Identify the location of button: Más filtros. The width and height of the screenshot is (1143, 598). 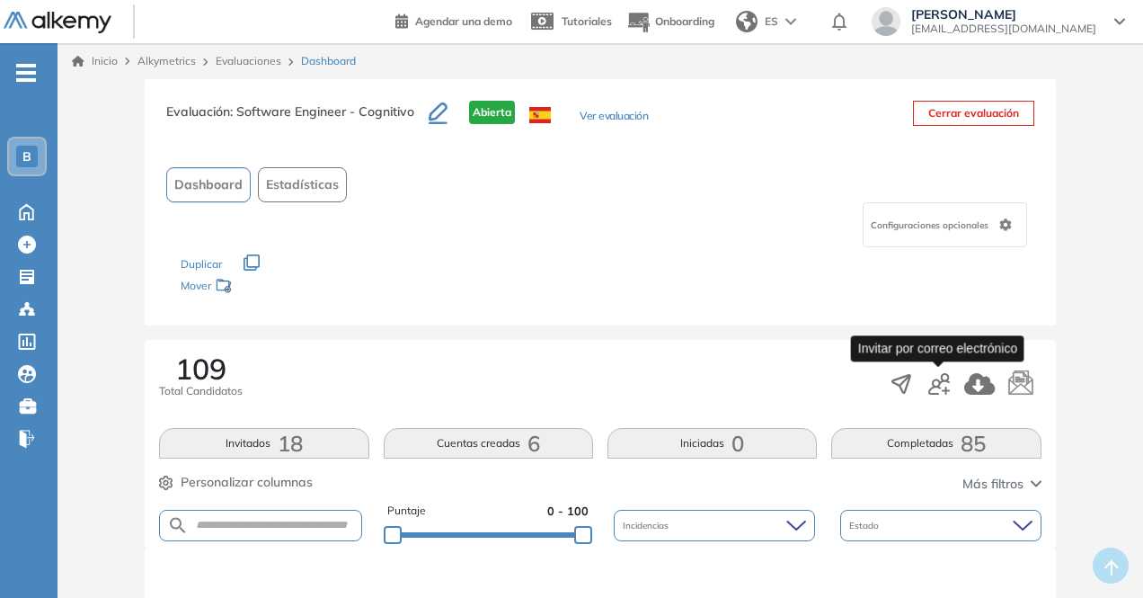
(1002, 484).